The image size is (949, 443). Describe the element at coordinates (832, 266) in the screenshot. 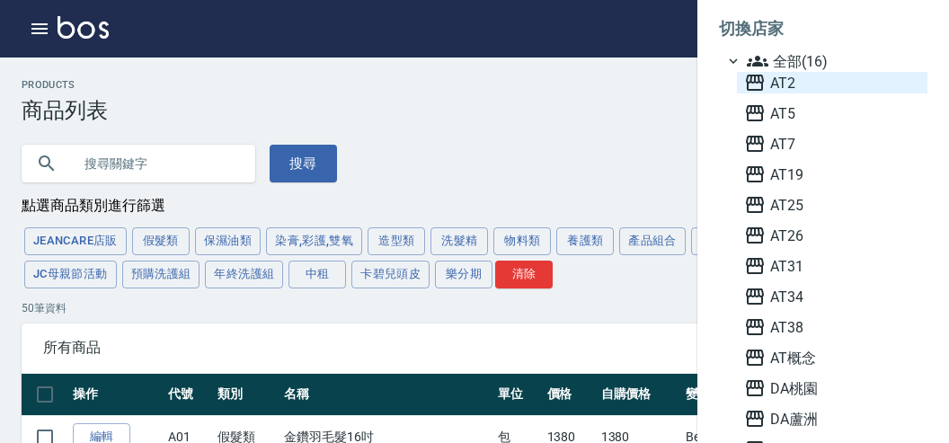

I see `span: AT31` at that location.